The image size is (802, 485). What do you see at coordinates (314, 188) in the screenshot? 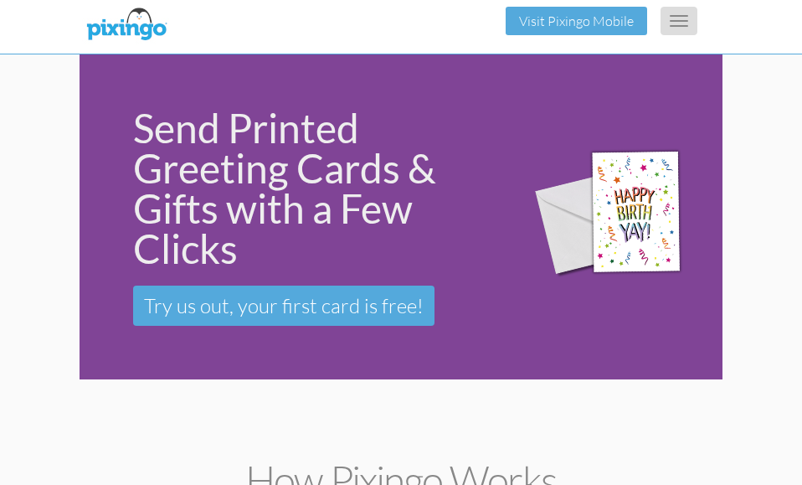
I see `div: Send Printed Greeting Cards & Gifts with a Few Clicks` at bounding box center [314, 188].